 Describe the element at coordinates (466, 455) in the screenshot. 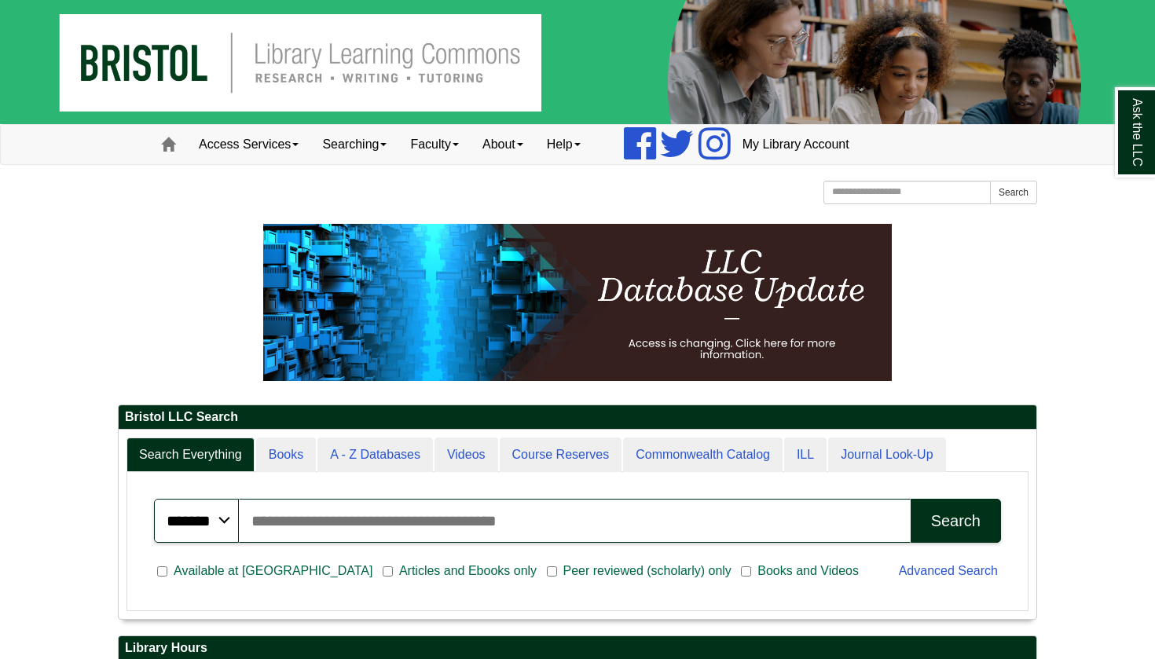

I see `a: Videos` at that location.